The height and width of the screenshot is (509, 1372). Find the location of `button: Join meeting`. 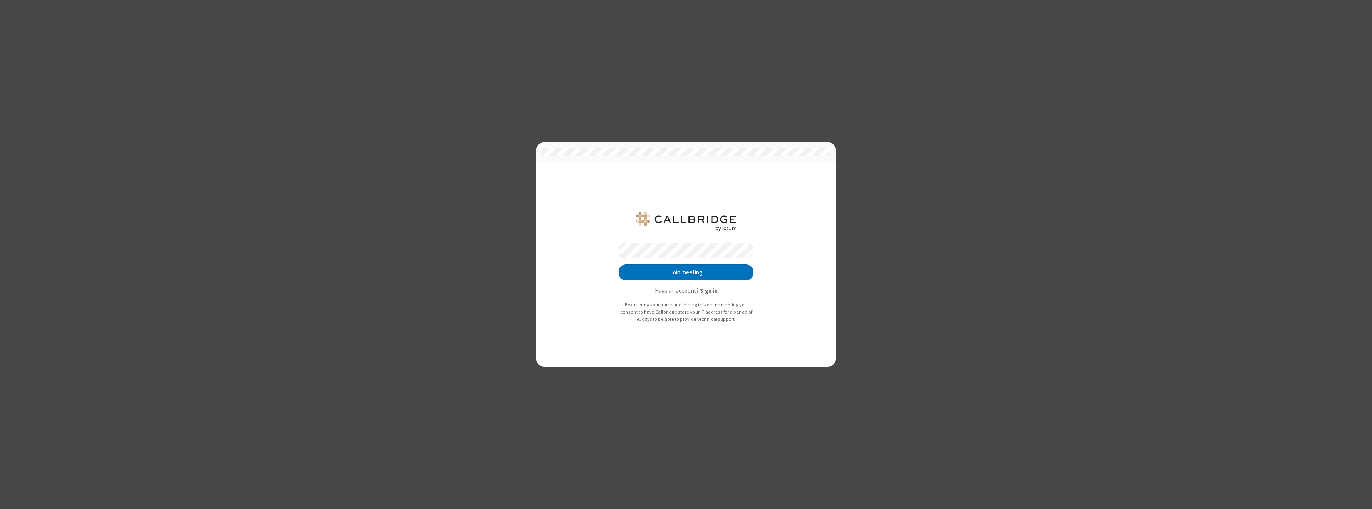

button: Join meeting is located at coordinates (686, 272).